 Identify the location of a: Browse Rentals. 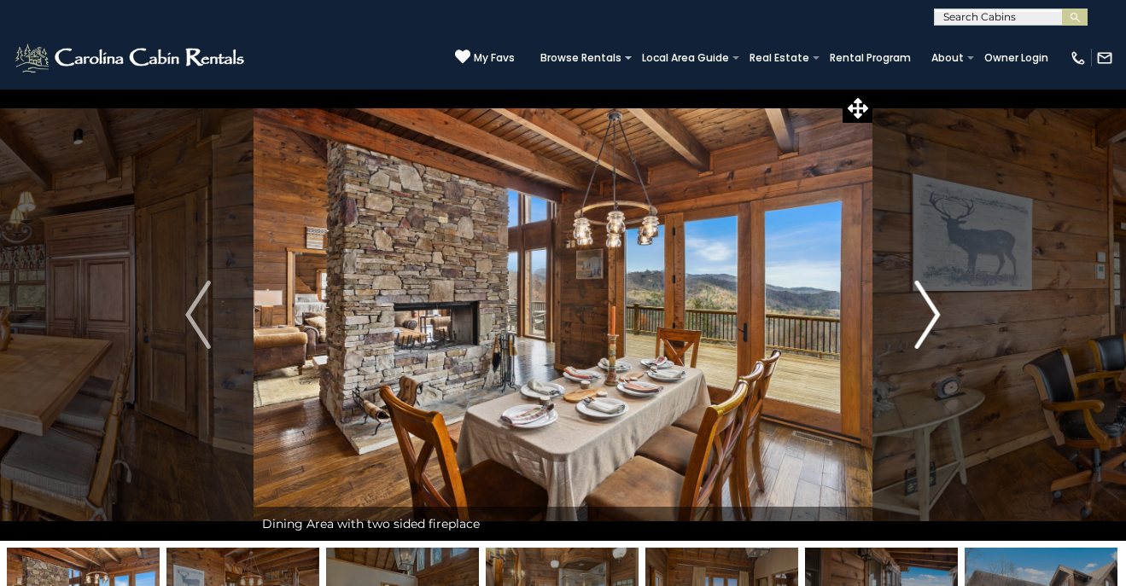
(580, 58).